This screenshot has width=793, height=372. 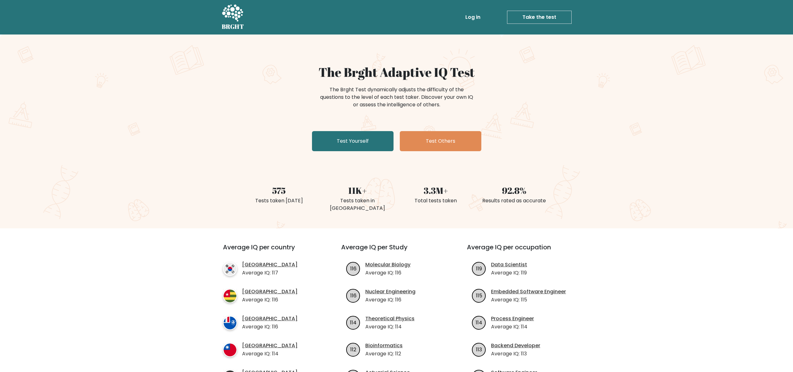 I want to click on a: Log in, so click(x=473, y=17).